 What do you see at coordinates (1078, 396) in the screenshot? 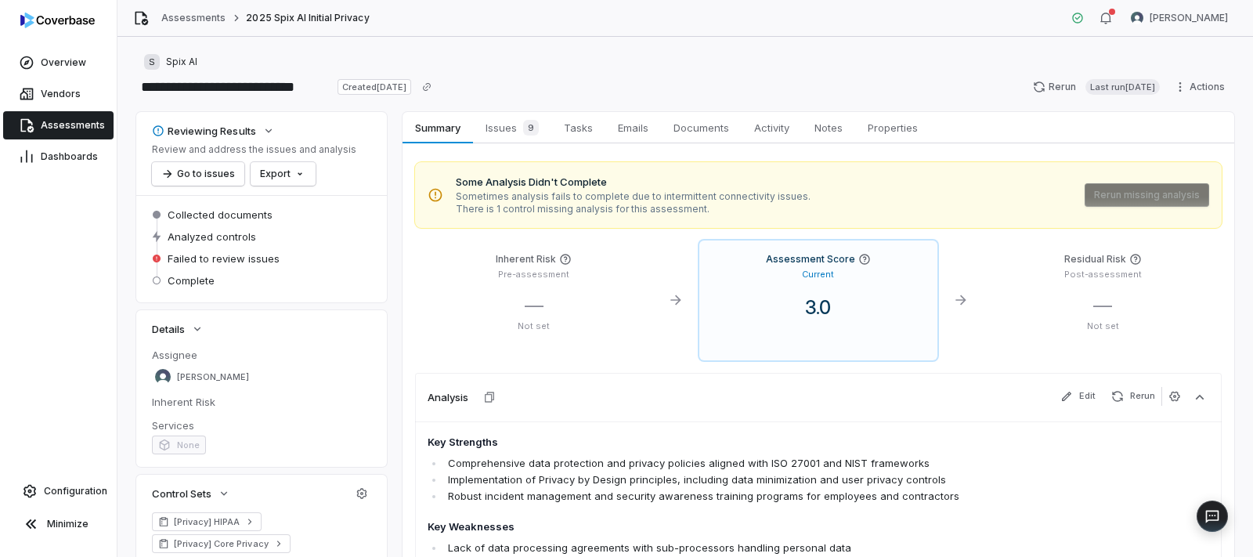
I see `button: Edit` at bounding box center [1078, 396].